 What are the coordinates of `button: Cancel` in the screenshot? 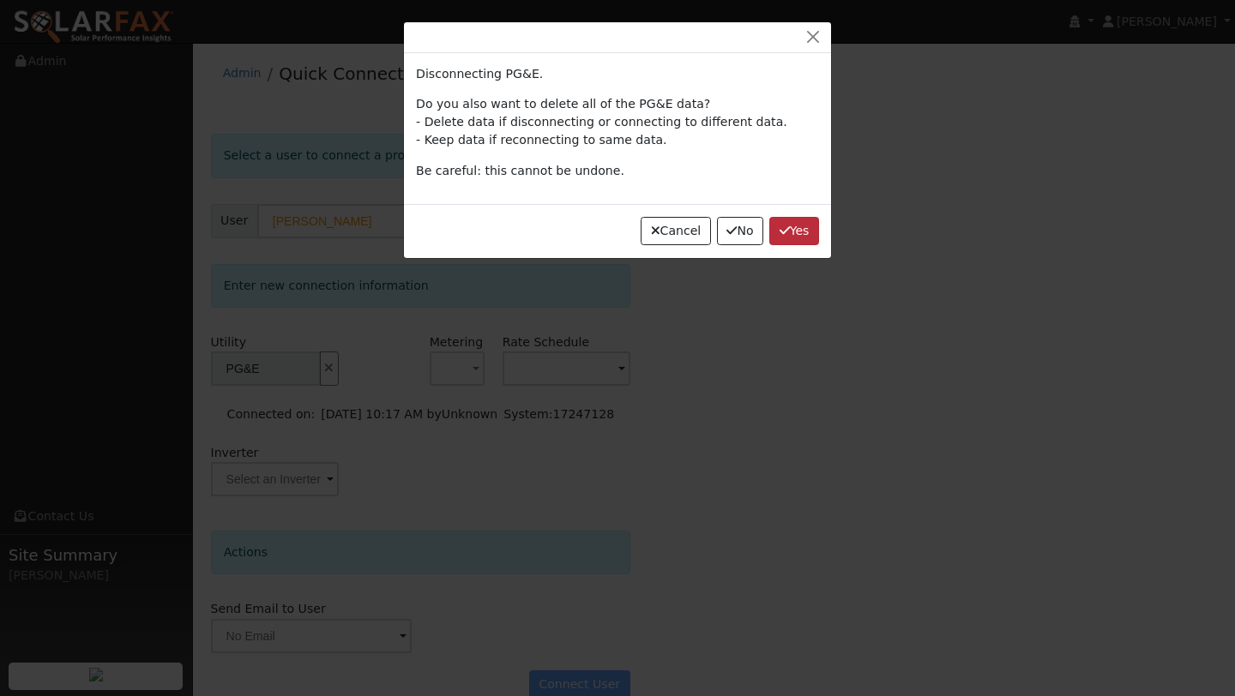 It's located at (676, 231).